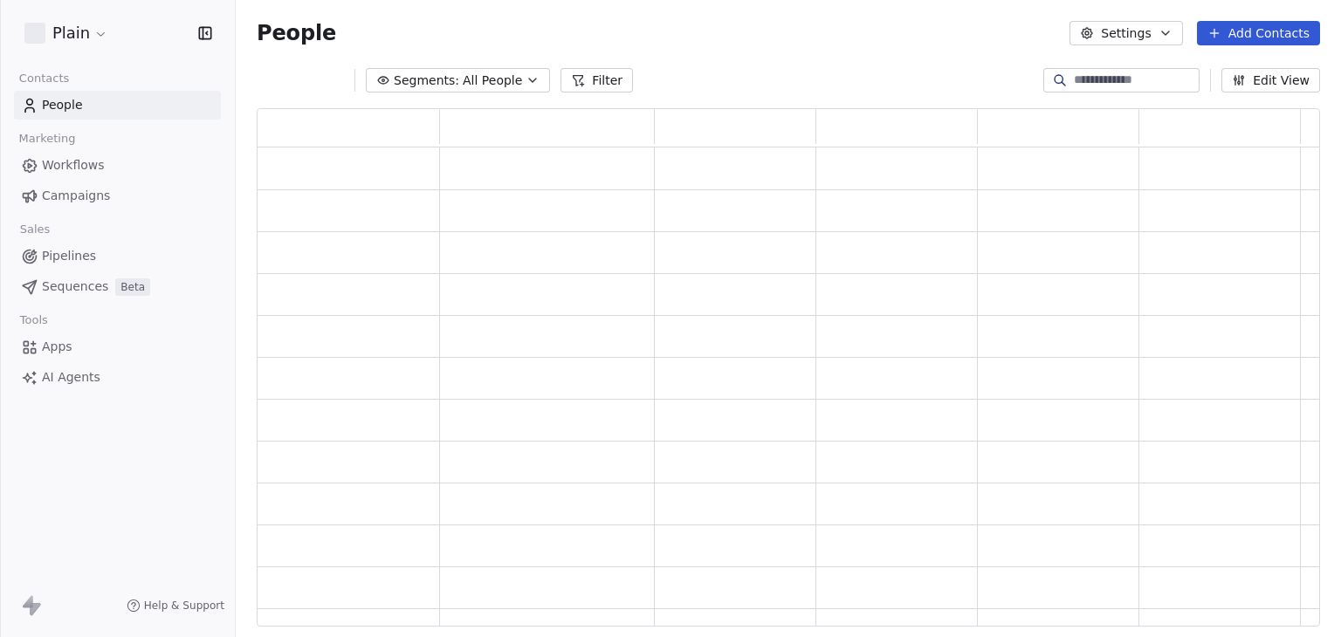 The image size is (1341, 637). Describe the element at coordinates (426, 80) in the screenshot. I see `span: Segments:` at that location.